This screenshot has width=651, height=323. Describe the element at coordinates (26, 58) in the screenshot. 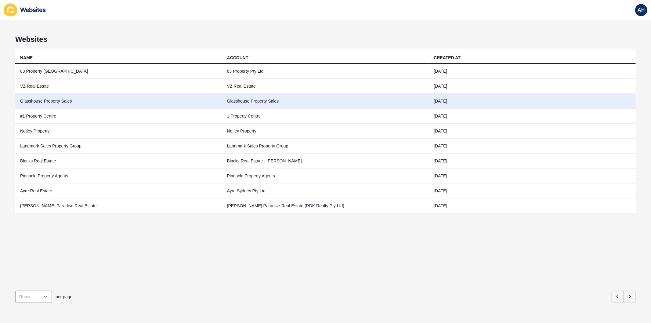

I see `div: NAME` at that location.